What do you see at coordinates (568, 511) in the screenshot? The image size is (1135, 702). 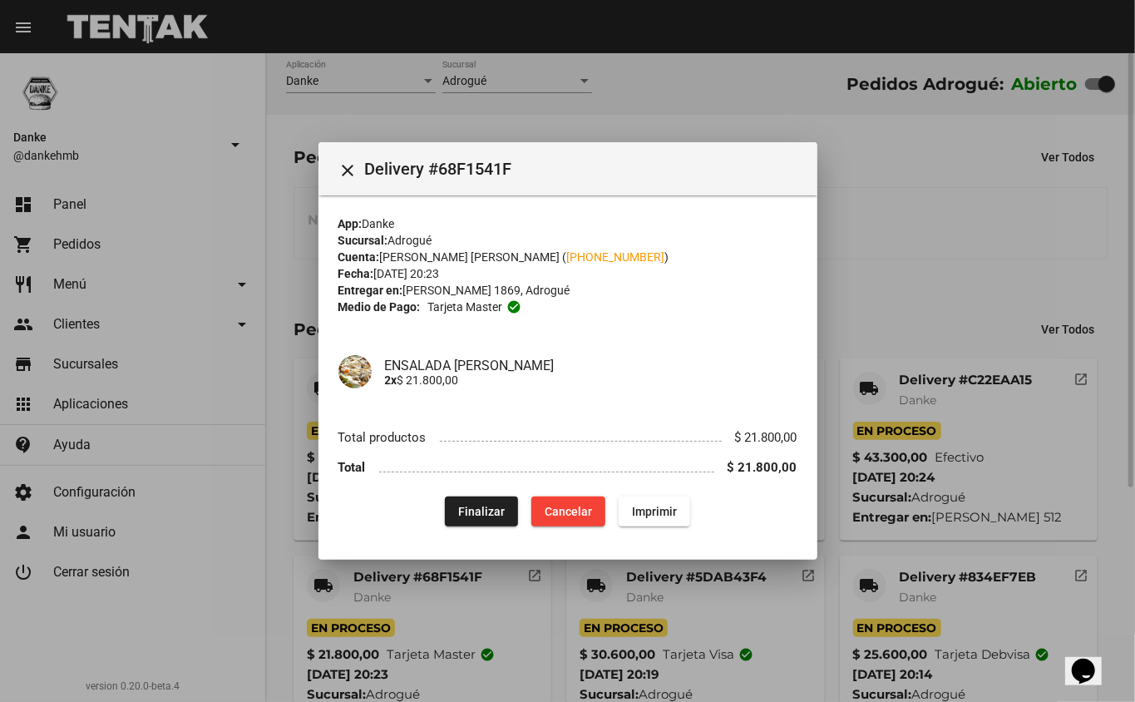 I see `span: Cancelar` at bounding box center [568, 511].